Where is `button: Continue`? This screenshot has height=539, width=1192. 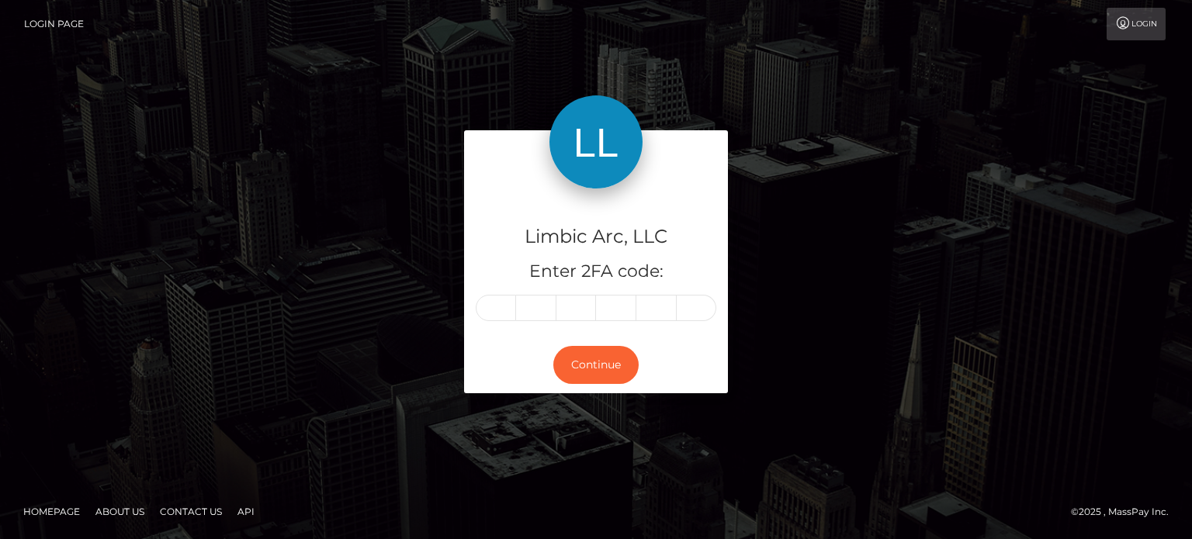
button: Continue is located at coordinates (596, 365).